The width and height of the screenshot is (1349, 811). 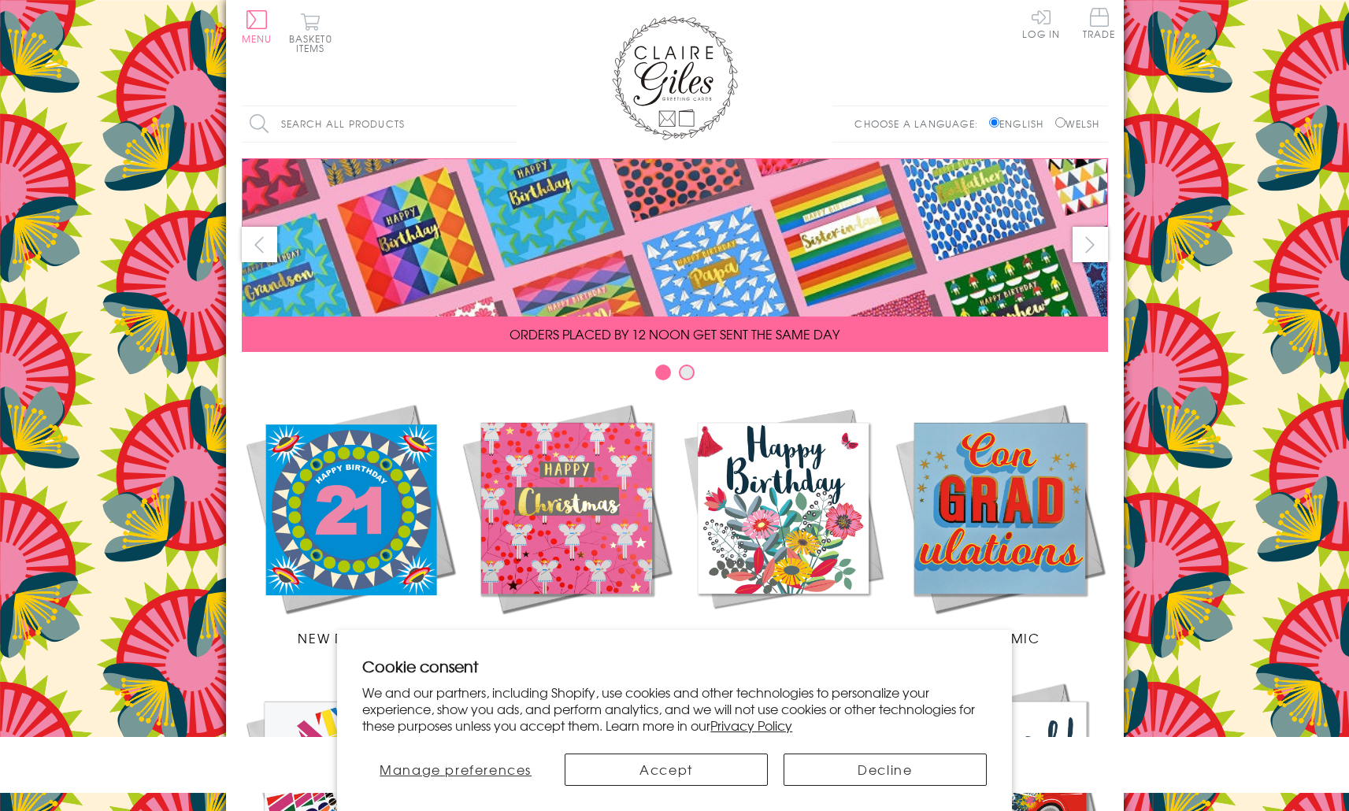 I want to click on a: Privacy Policy, so click(x=751, y=725).